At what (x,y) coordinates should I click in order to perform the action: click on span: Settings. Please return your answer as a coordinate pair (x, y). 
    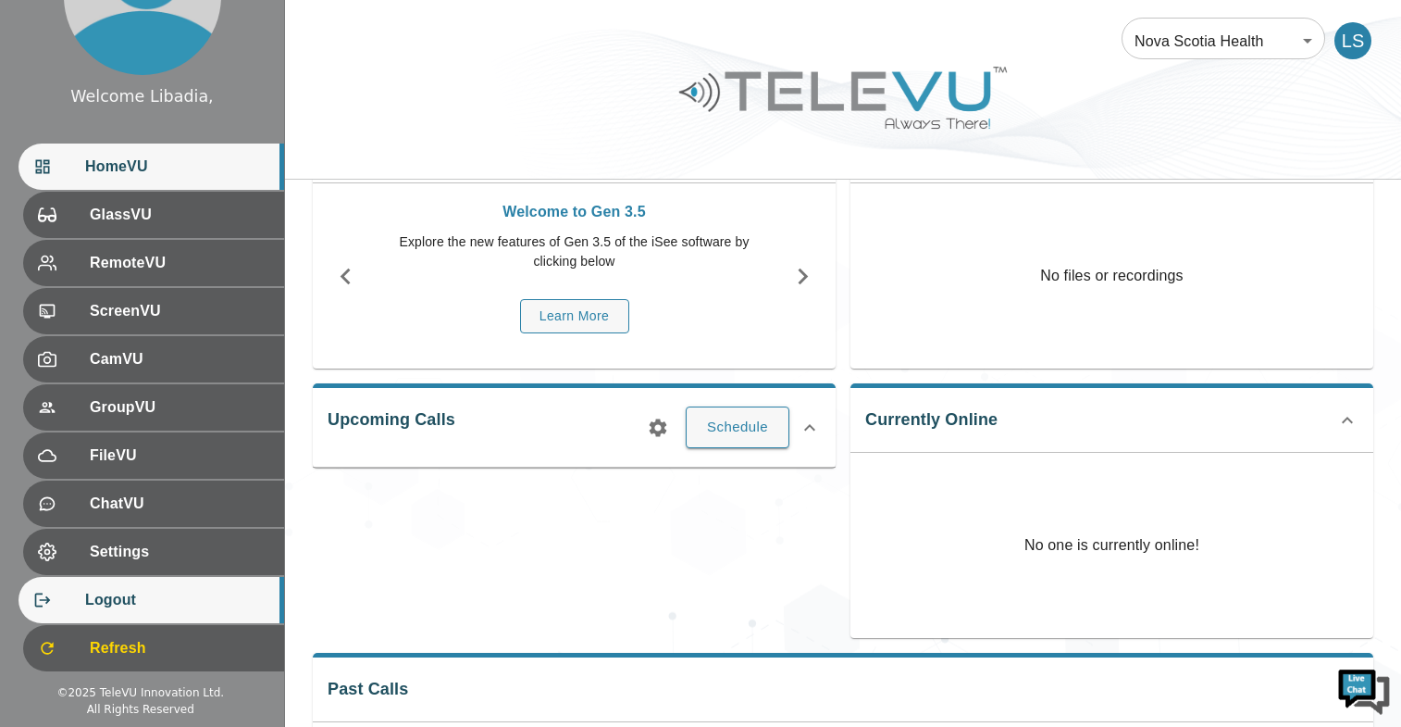
    Looking at the image, I should click on (180, 552).